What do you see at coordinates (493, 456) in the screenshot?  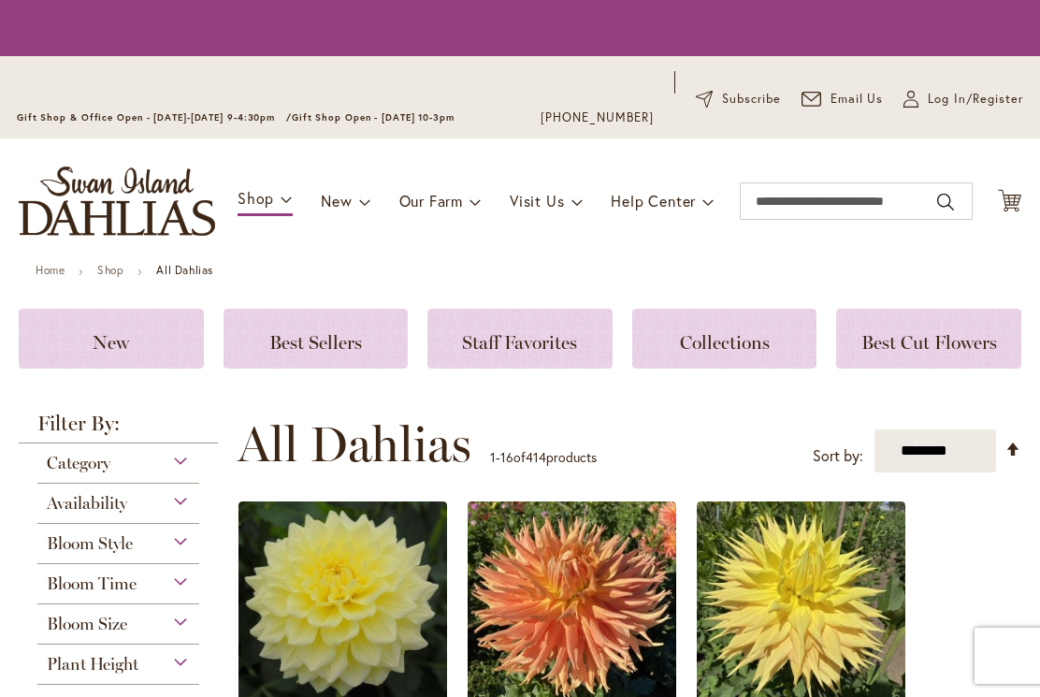 I see `span: 1` at bounding box center [493, 456].